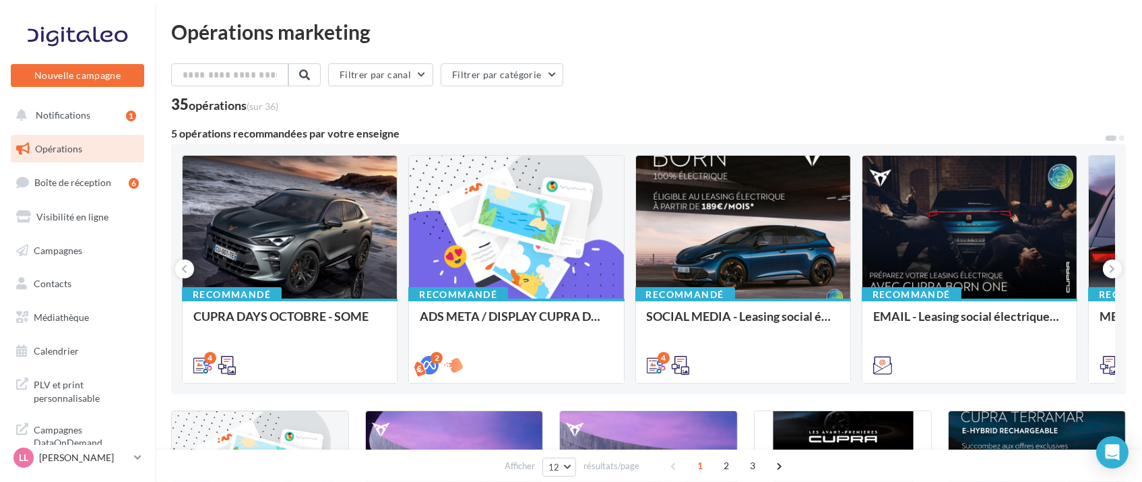 This screenshot has height=482, width=1142. I want to click on span: Contacts, so click(53, 283).